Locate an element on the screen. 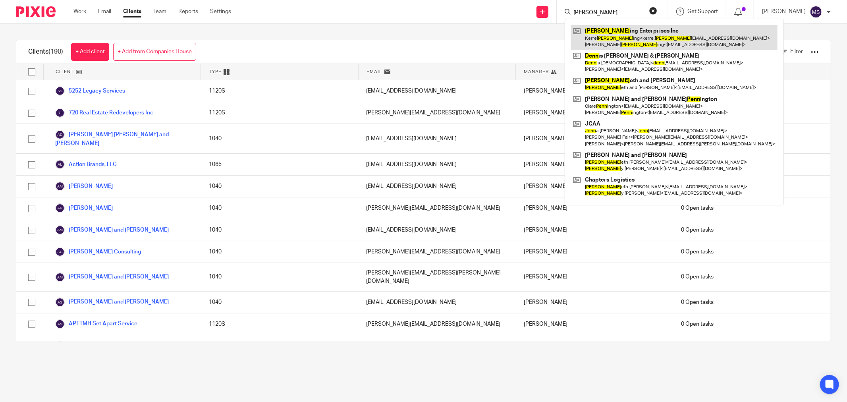  span: Filter is located at coordinates (797, 52).